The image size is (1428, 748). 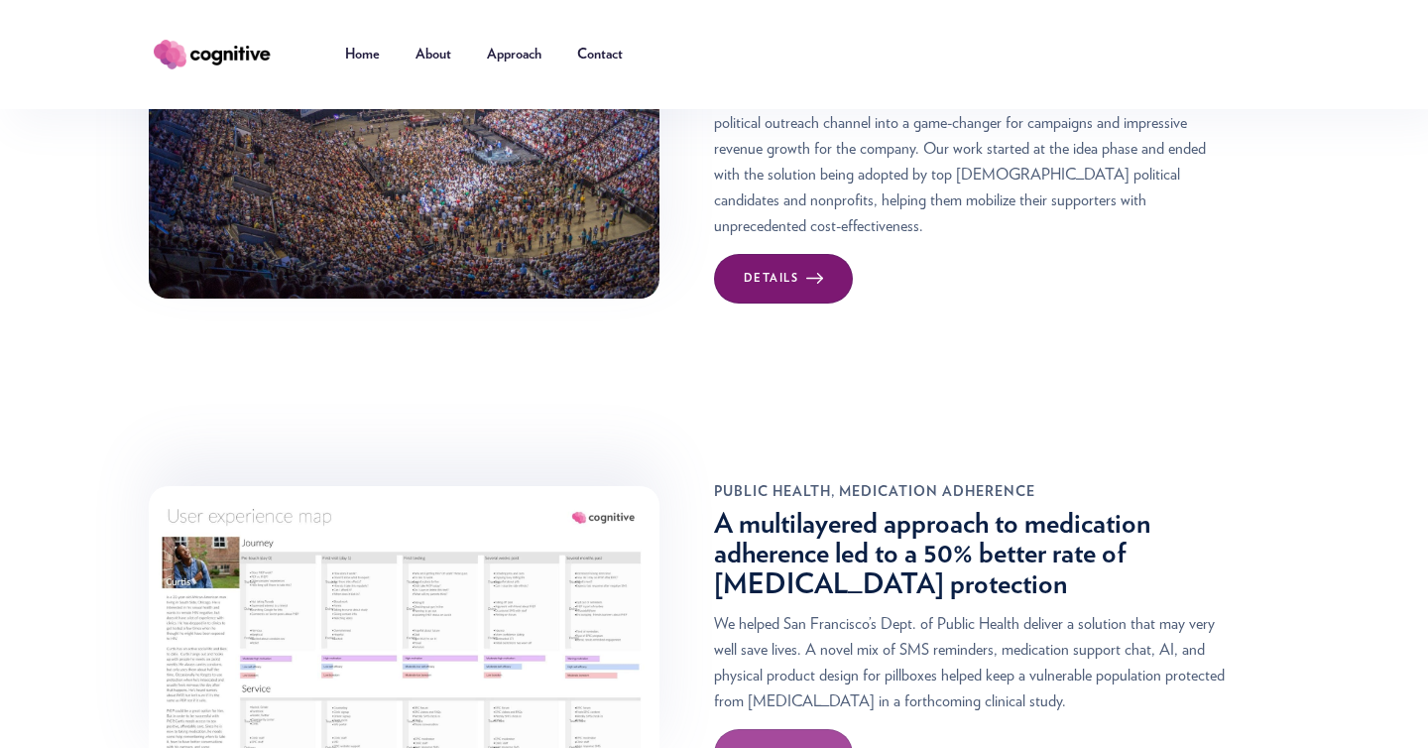 I want to click on a: Approach, so click(x=514, y=55).